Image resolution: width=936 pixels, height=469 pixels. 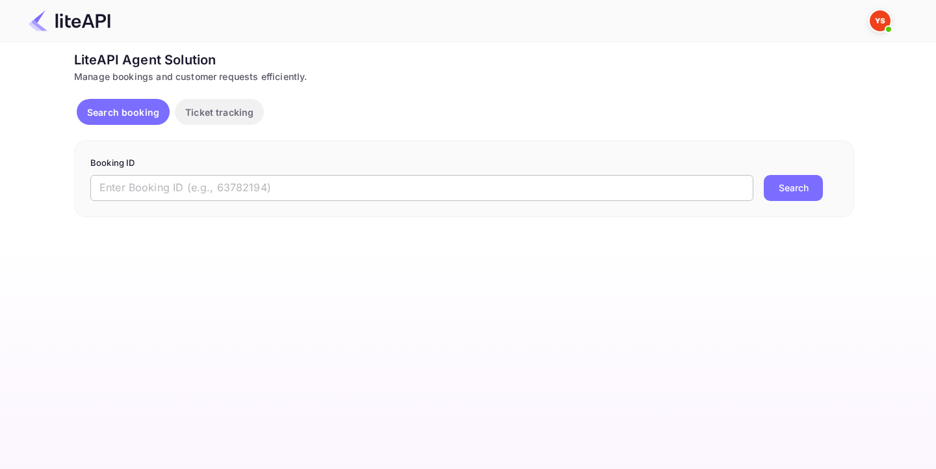 What do you see at coordinates (123, 112) in the screenshot?
I see `p: Search booking` at bounding box center [123, 112].